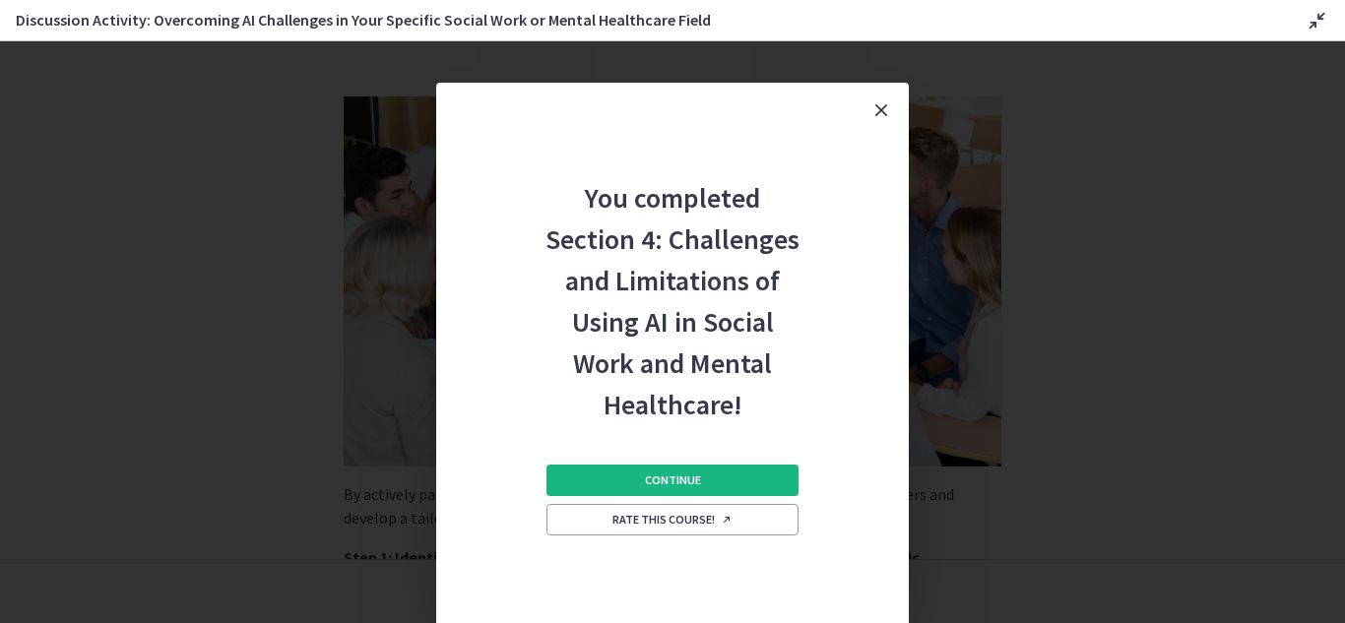 The height and width of the screenshot is (623, 1345). I want to click on a: Rate this course! Opens in a new window, so click(672, 520).